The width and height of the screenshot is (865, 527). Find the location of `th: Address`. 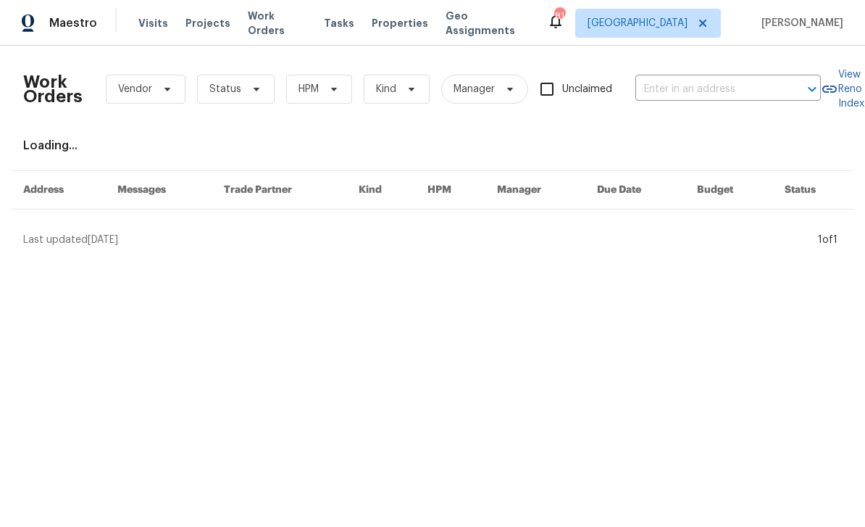

th: Address is located at coordinates (59, 190).